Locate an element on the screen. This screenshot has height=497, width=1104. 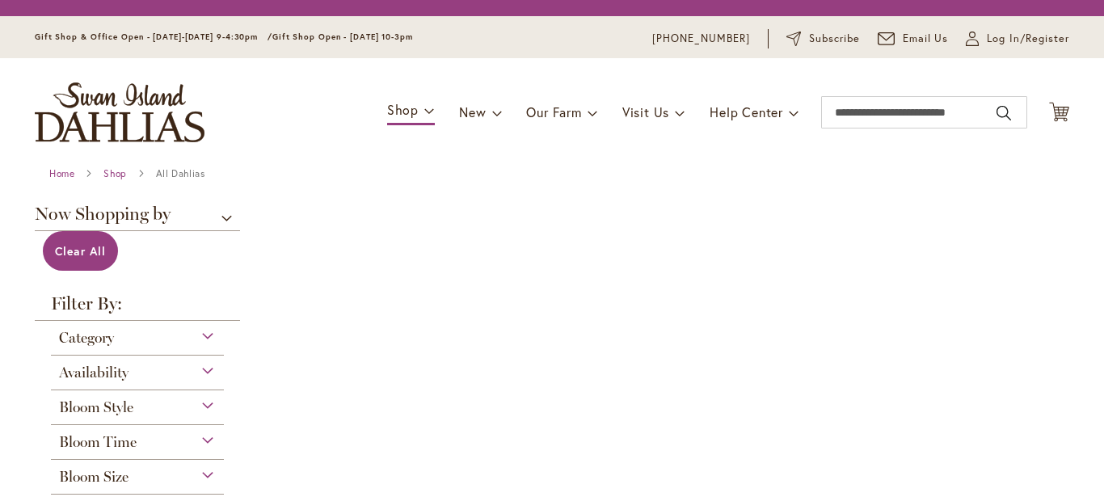
strong: Filter By: is located at coordinates (137, 308).